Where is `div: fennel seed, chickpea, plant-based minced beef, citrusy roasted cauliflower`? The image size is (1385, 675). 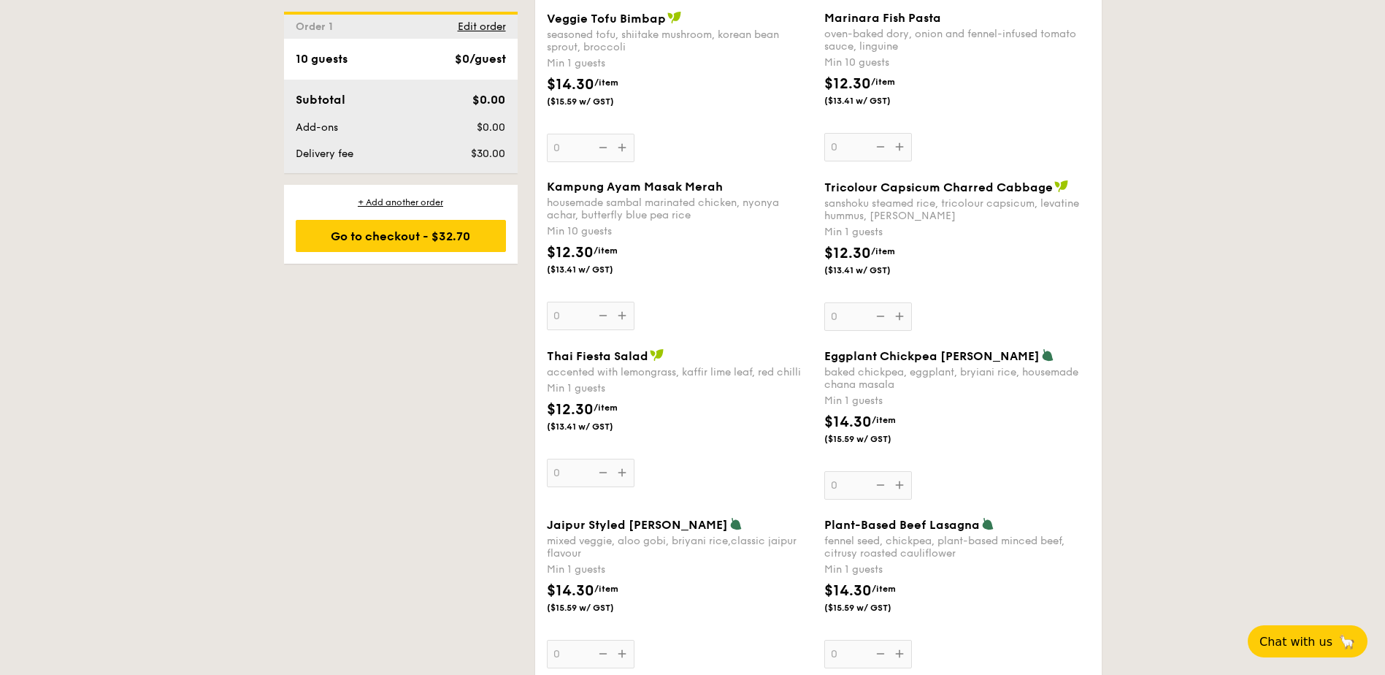
div: fennel seed, chickpea, plant-based minced beef, citrusy roasted cauliflower is located at coordinates (957, 547).